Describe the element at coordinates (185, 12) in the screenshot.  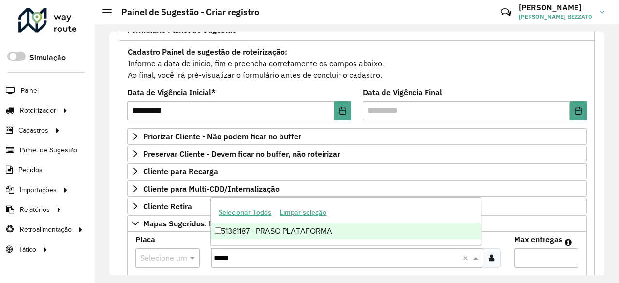
I see `h2: Painel de Sugestão - Criar registro` at that location.